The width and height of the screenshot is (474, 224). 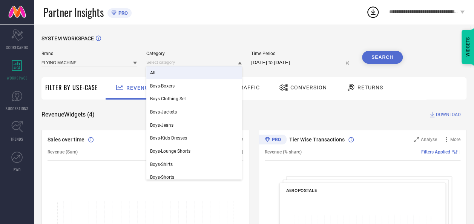 I want to click on span: SUGGESTIONS, so click(x=17, y=108).